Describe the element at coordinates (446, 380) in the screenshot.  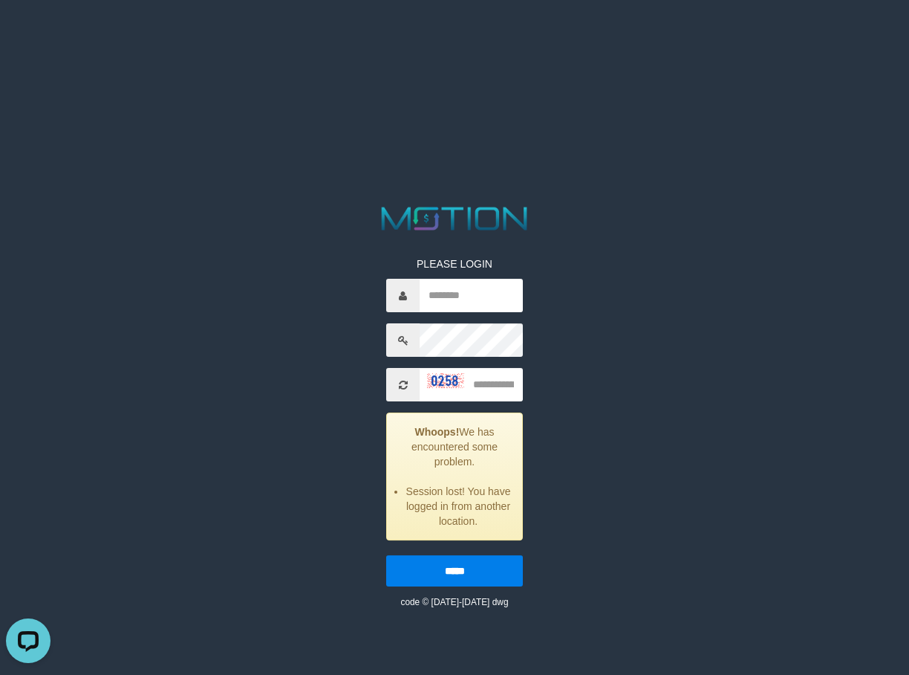
I see `img: captcha` at that location.